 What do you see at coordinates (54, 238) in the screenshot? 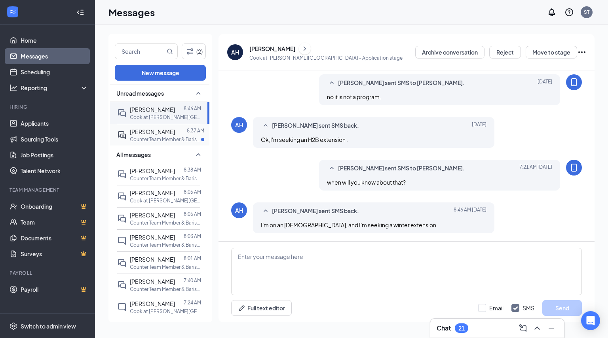
I see `a: DocumentsCrown` at bounding box center [54, 238].